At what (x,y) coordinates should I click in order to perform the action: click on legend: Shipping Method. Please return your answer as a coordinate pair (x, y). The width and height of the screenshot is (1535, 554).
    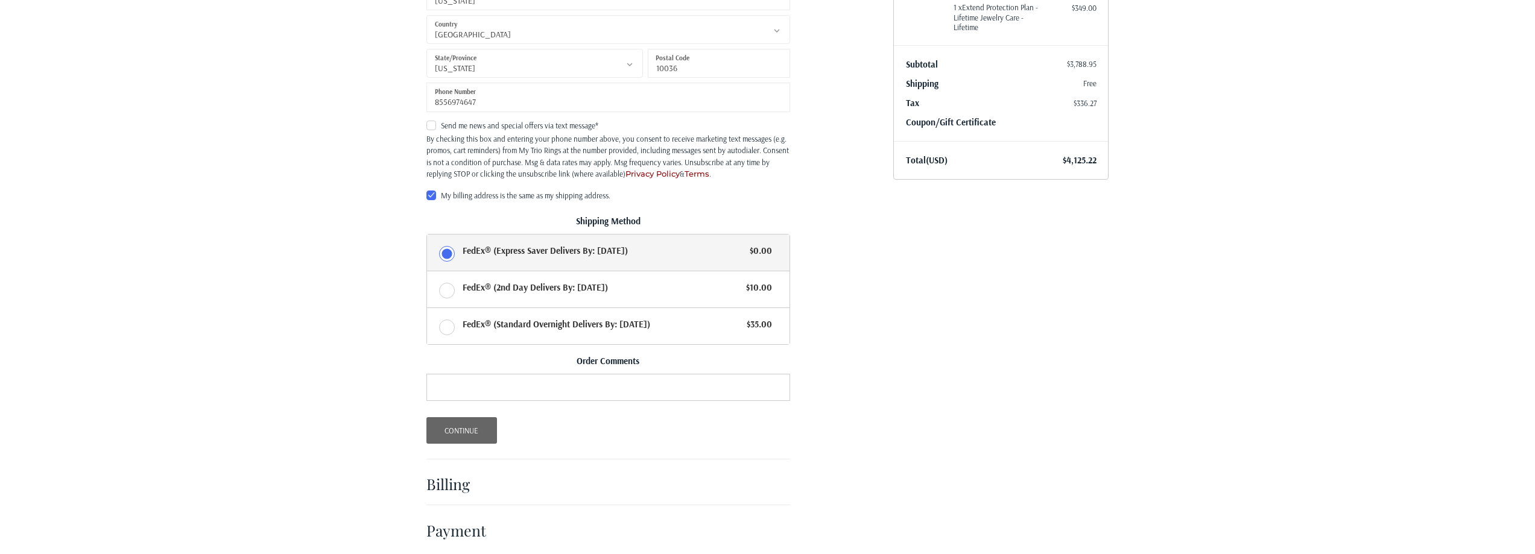
    Looking at the image, I should click on (608, 224).